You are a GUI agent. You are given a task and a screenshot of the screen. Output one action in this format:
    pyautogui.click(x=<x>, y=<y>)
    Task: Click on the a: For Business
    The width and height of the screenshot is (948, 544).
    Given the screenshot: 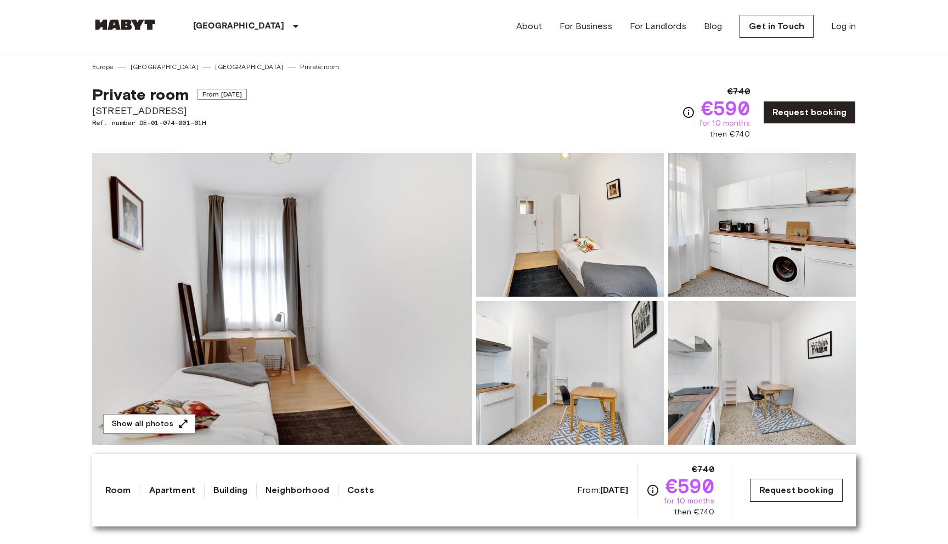 What is the action you would take?
    pyautogui.click(x=586, y=26)
    